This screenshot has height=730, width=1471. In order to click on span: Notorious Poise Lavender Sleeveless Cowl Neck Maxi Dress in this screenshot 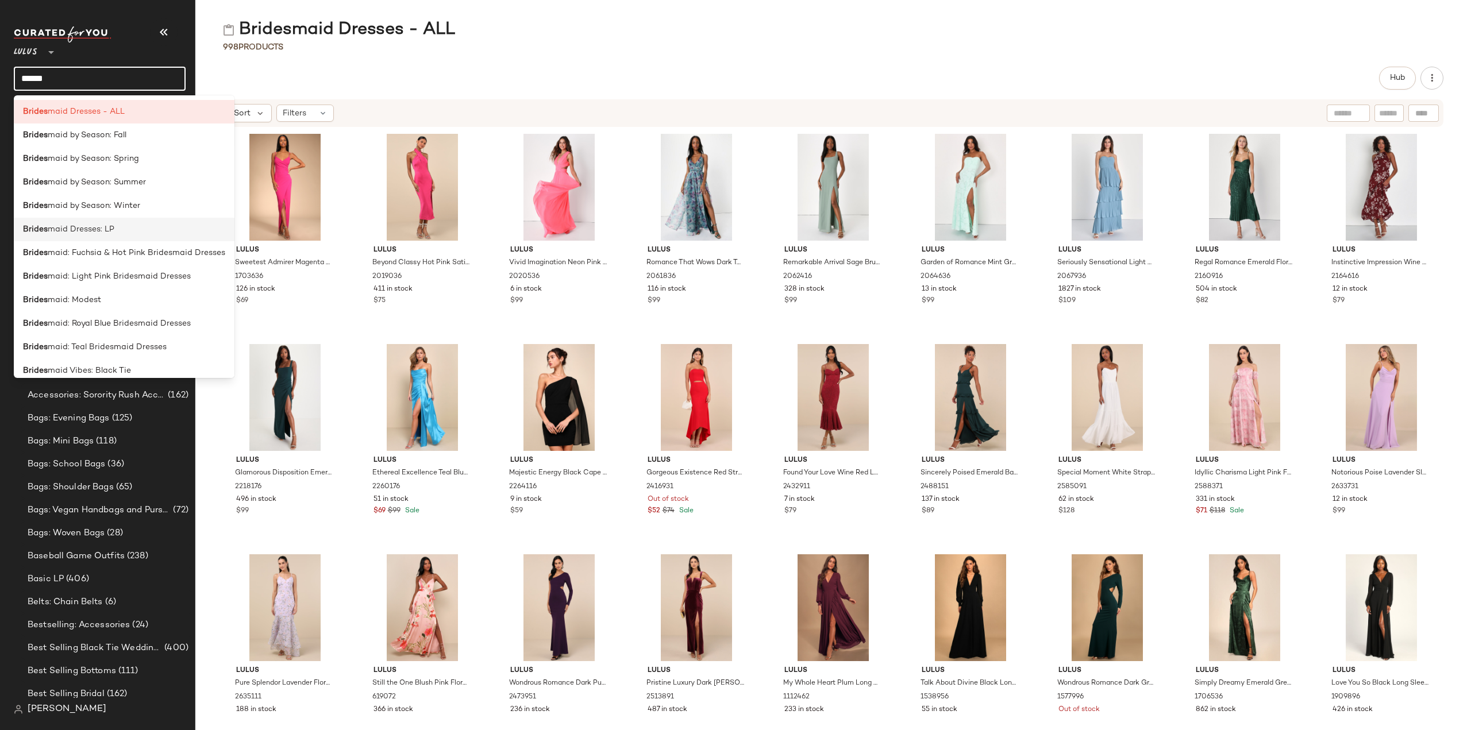, I will do `click(1380, 473)`.